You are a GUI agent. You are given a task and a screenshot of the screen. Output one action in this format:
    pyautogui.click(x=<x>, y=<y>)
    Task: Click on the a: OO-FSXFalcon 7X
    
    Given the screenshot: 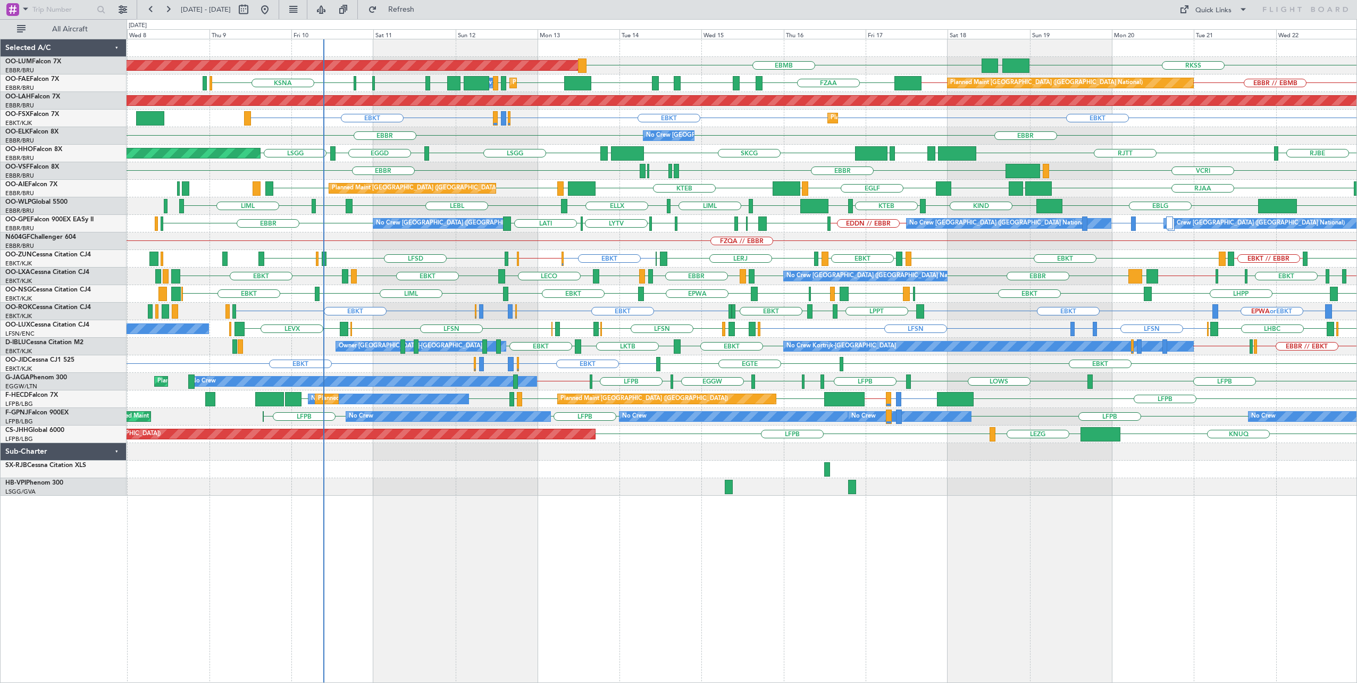 What is the action you would take?
    pyautogui.click(x=32, y=114)
    